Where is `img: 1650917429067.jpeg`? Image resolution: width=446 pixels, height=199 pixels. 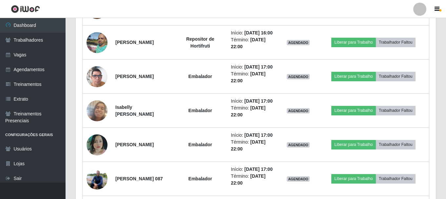 img: 1650917429067.jpeg is located at coordinates (97, 42).